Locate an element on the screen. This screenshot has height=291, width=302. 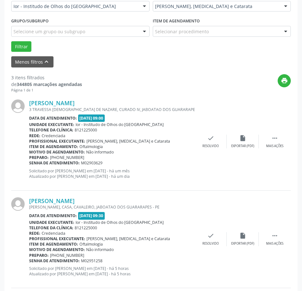
span: Selecionar procedimento is located at coordinates (182, 31).